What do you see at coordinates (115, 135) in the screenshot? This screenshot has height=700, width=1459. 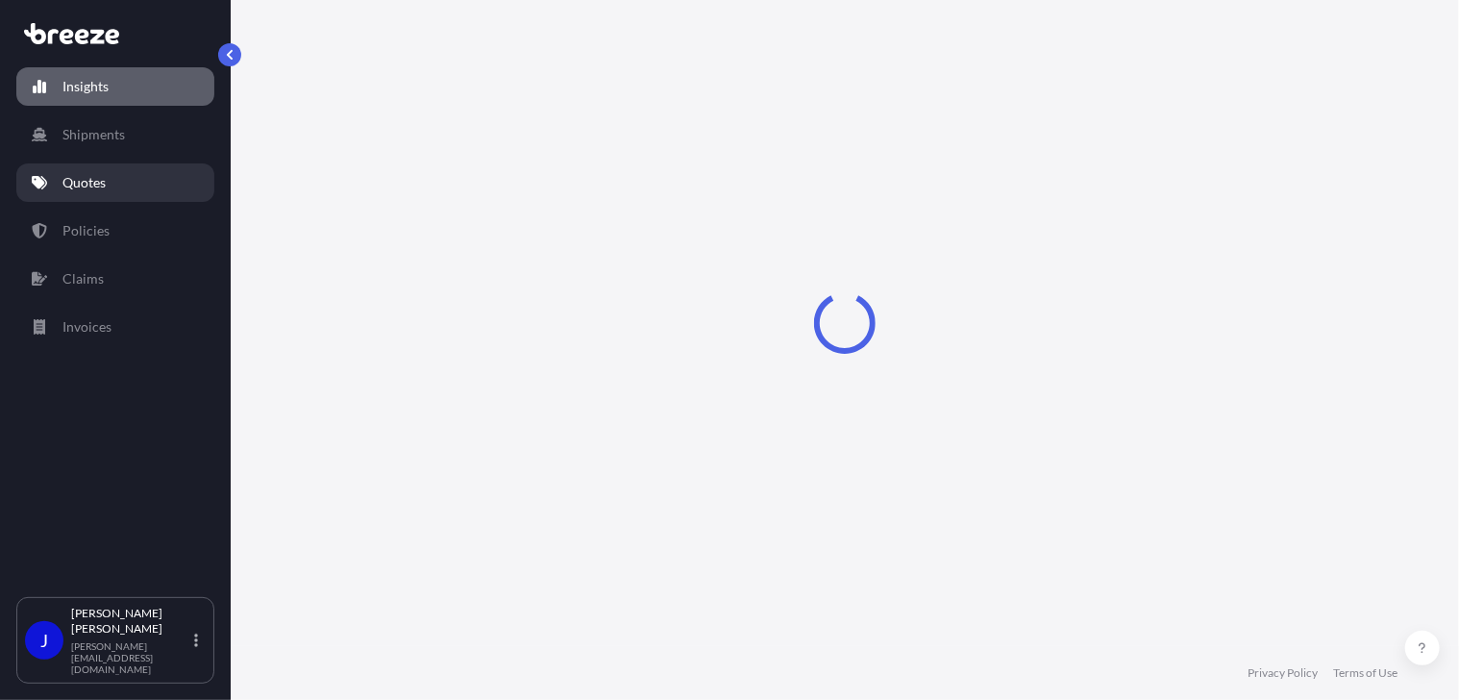 I see `a: Shipments` at bounding box center [115, 135].